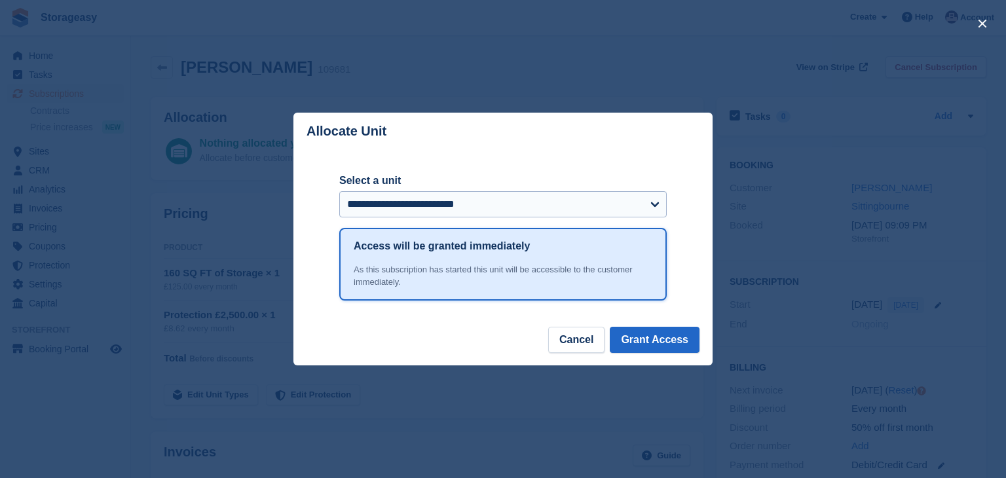 Image resolution: width=1006 pixels, height=478 pixels. I want to click on div: As this subscription has started this unit will be accessible to the customer immediately., so click(503, 276).